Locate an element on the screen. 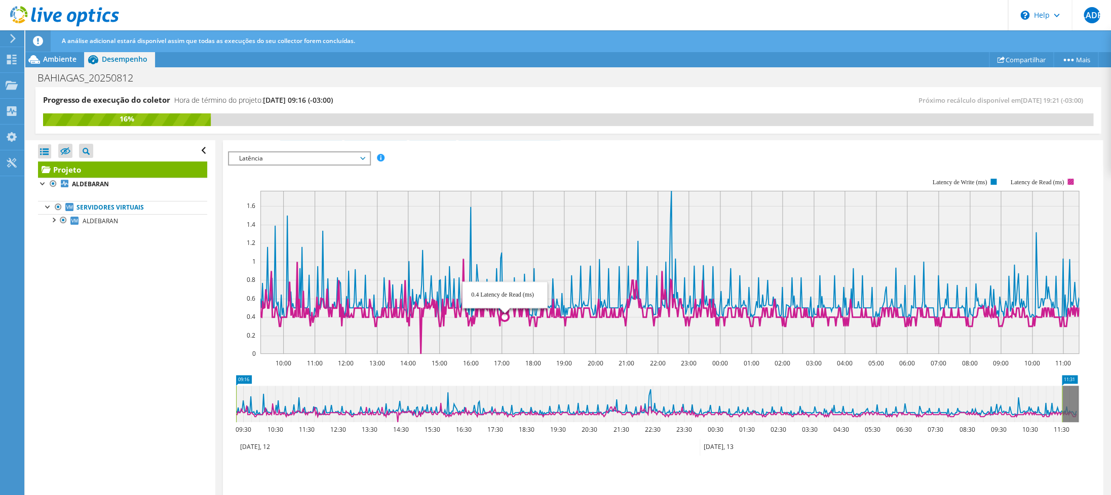 The image size is (1111, 495). text: 01:30 is located at coordinates (747, 430).